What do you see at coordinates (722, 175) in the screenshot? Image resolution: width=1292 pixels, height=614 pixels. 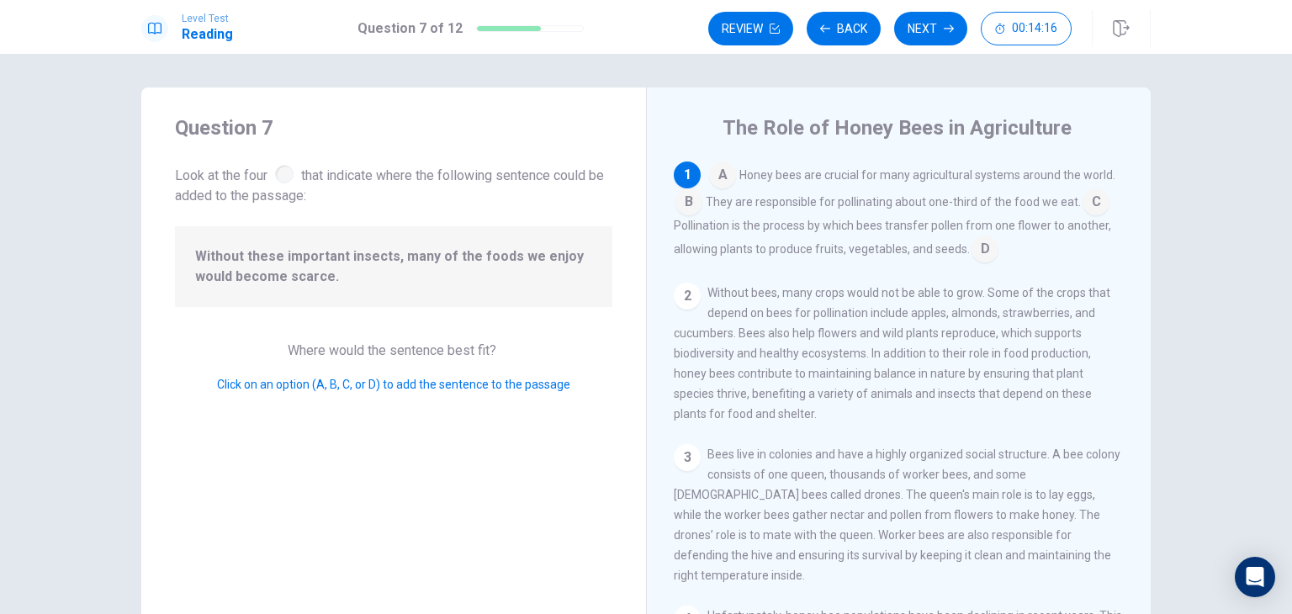 I see `span: A` at bounding box center [722, 175].